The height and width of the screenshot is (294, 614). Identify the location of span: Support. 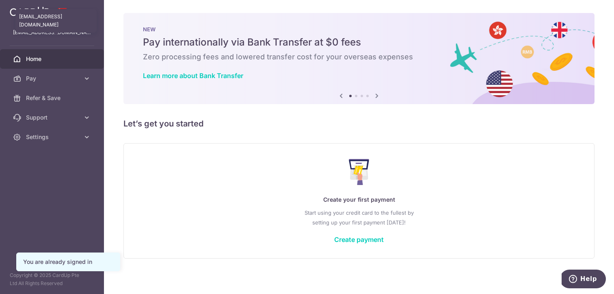
(53, 117).